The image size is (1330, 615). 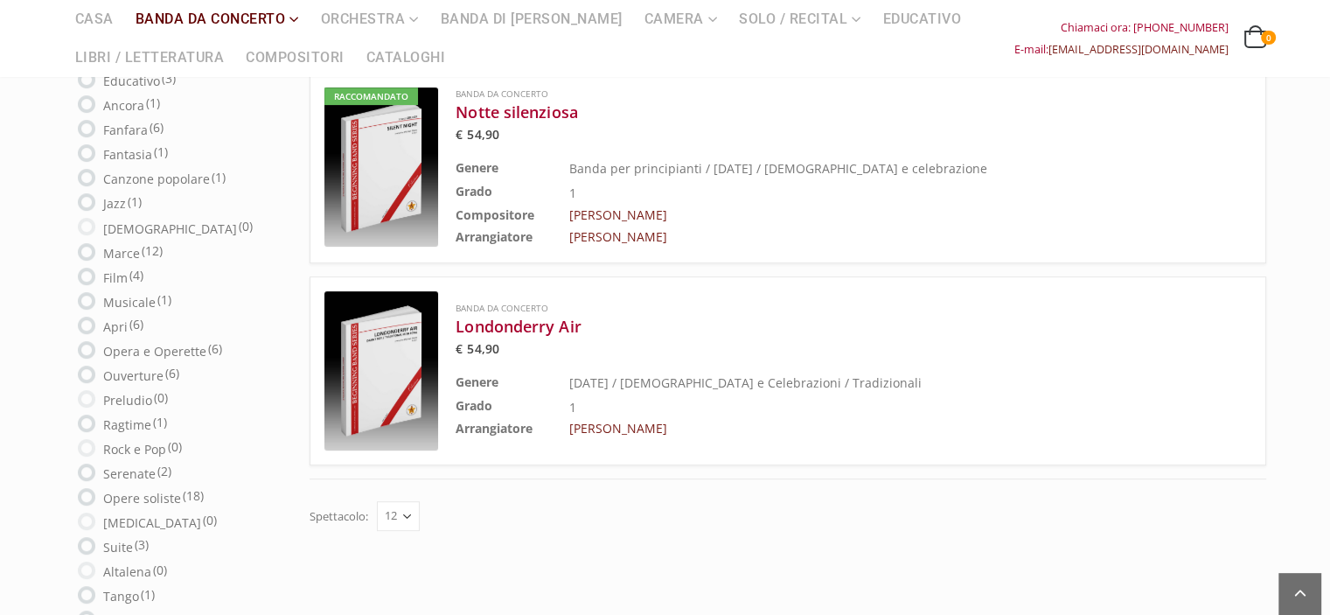 I want to click on font: Orchestra, so click(x=363, y=18).